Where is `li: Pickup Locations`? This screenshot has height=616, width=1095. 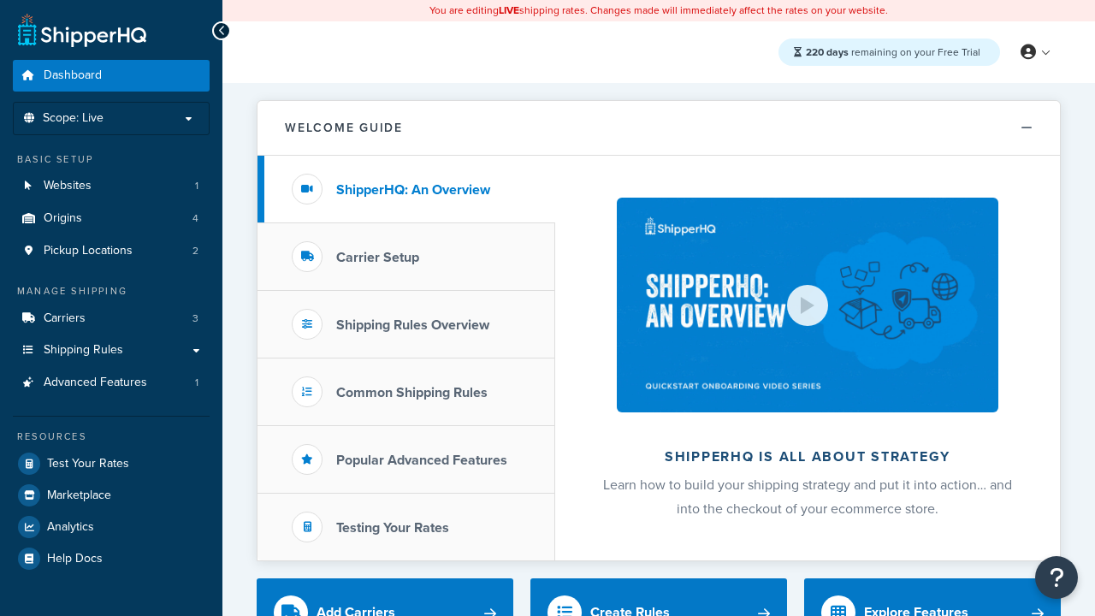
li: Pickup Locations is located at coordinates (111, 251).